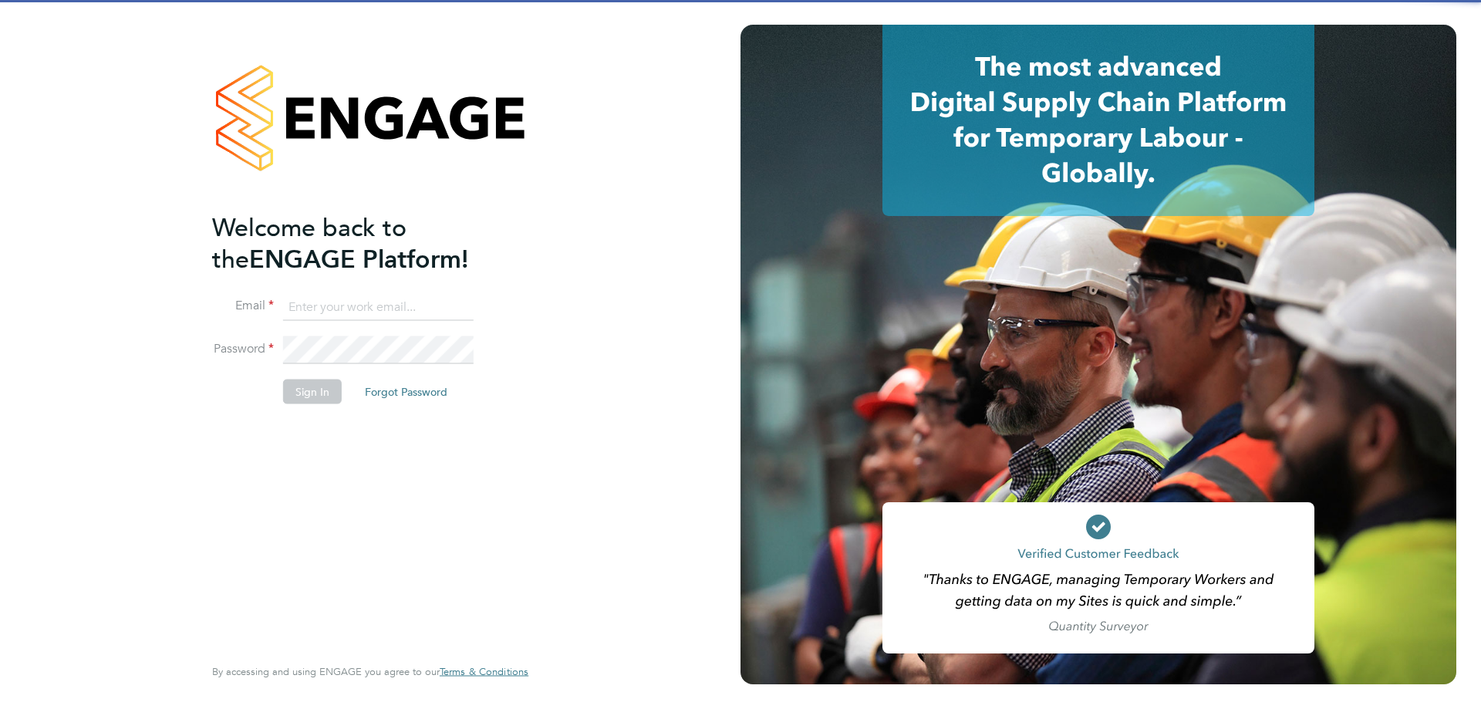  Describe the element at coordinates (483, 671) in the screenshot. I see `span: Terms & Conditions` at that location.